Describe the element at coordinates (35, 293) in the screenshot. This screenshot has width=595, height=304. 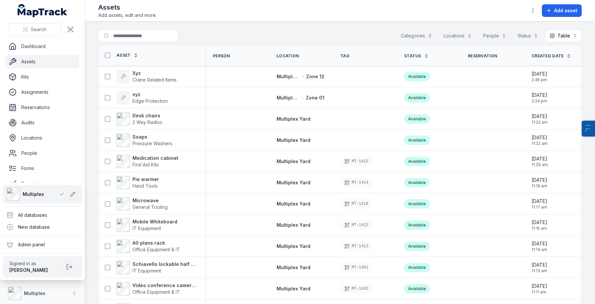
I see `strong: Multiplex` at that location.